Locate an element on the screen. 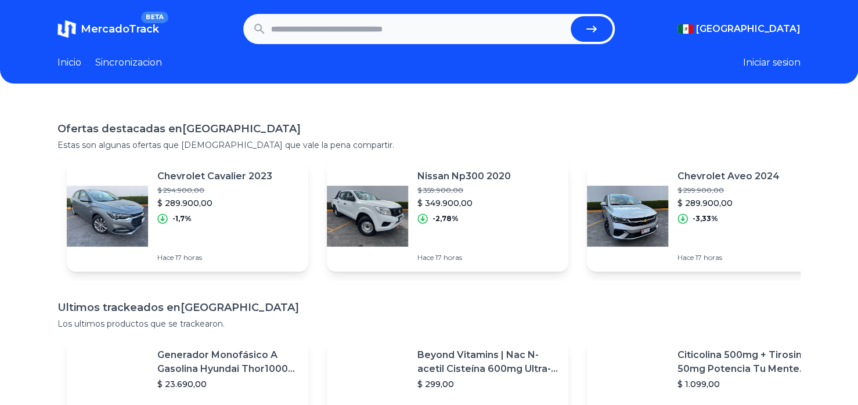  a: Featured imageChevrolet Aveo 2024$ 299.900,00$ 289.900,00-3,33%Hace 17 horas is located at coordinates (708, 216).